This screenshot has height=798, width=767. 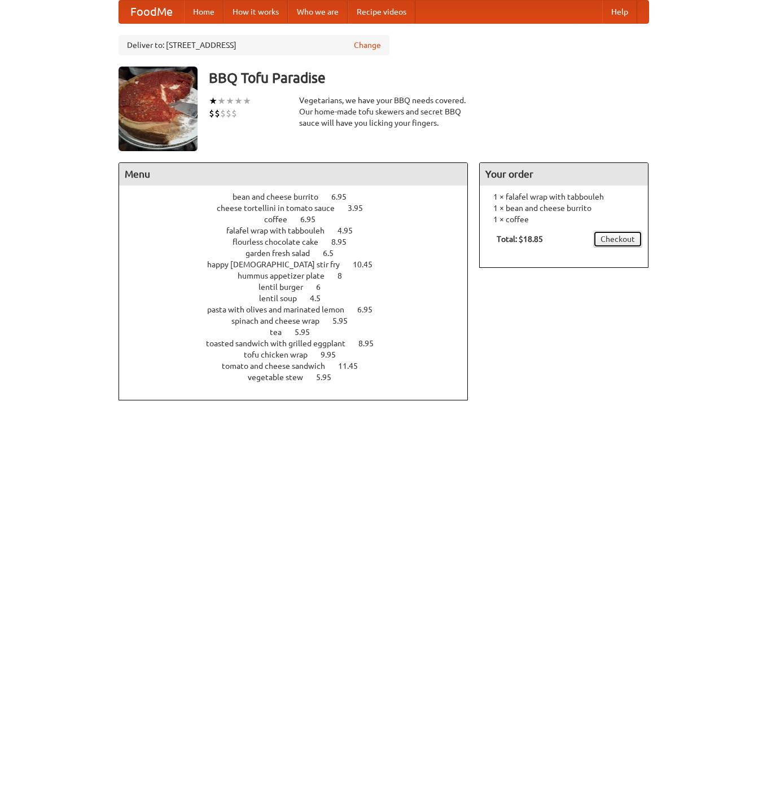 I want to click on span: 10.45, so click(x=368, y=265).